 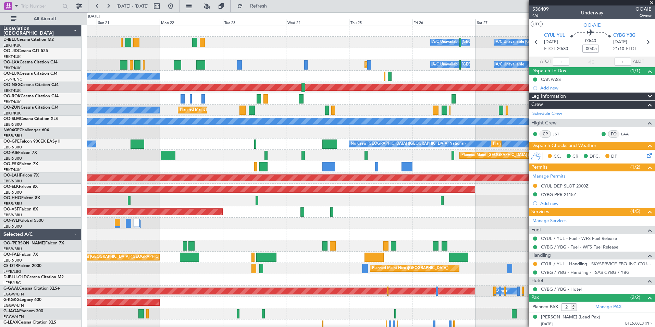 I want to click on button: All Aircraft, so click(x=41, y=19).